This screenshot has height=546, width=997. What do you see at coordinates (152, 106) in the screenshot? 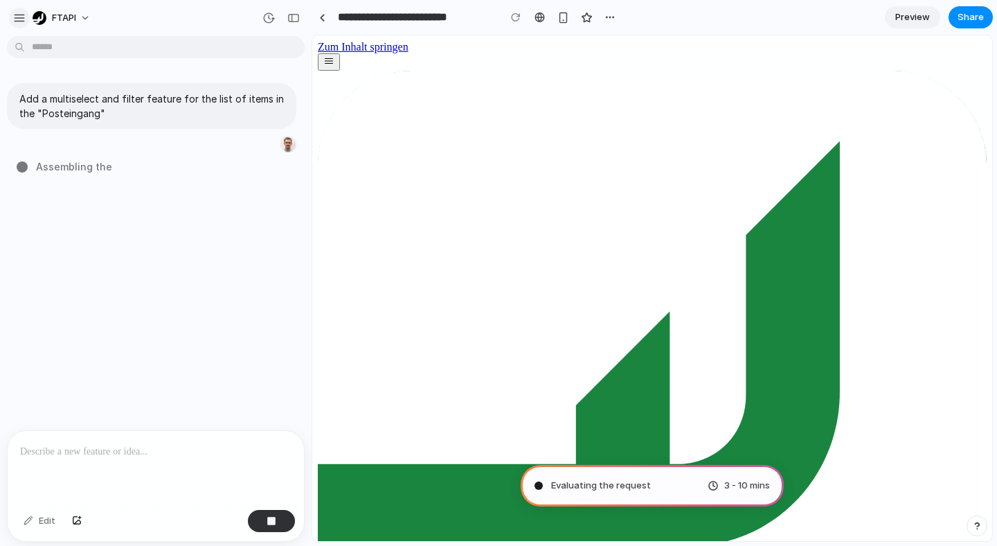
I see `p: Add a multiselect and filter feature for the list of items in the "Posteingang"` at bounding box center [152, 106].